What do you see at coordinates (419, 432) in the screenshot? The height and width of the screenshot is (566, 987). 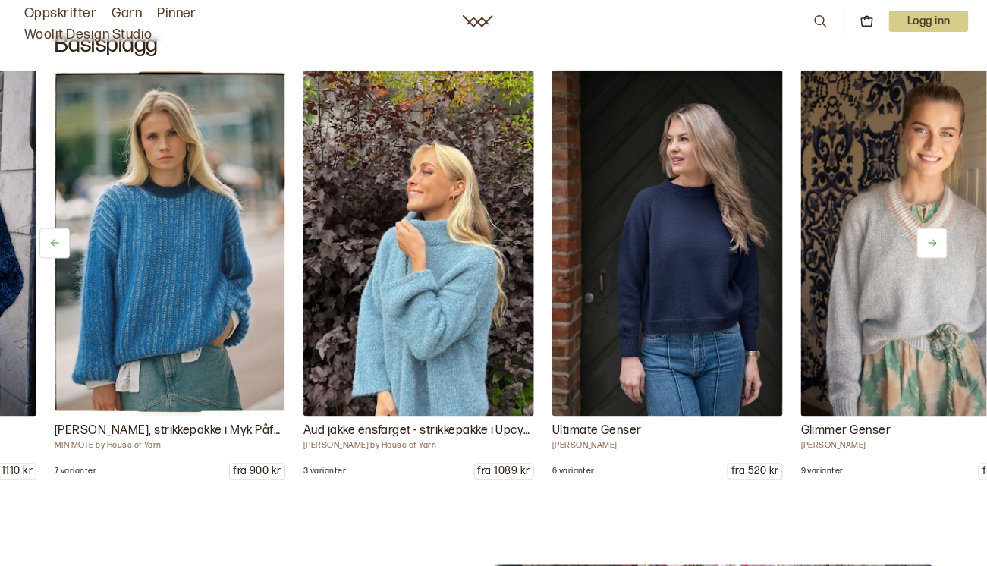 I see `p: Aud jakke ensfarget - strikkepakke i Upcycle Faerytale fra Du store Alpakka` at bounding box center [419, 432].